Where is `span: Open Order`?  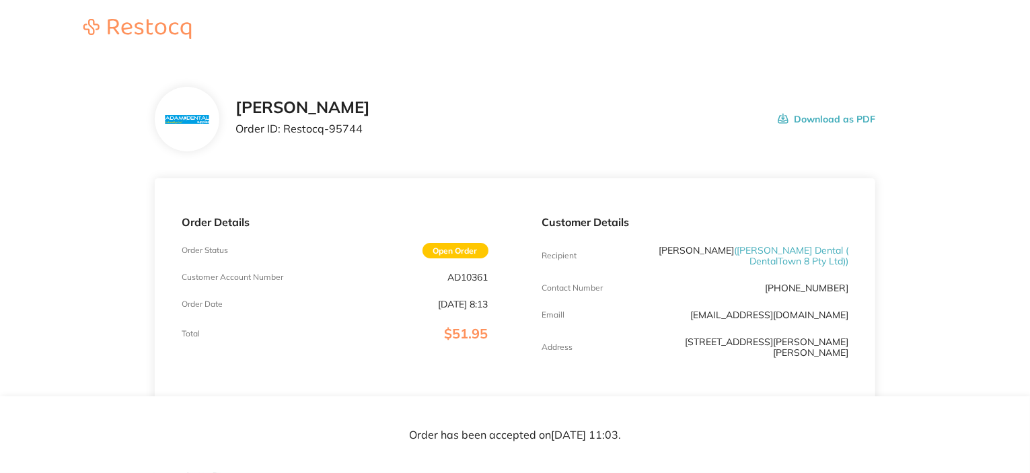
span: Open Order is located at coordinates (456, 250).